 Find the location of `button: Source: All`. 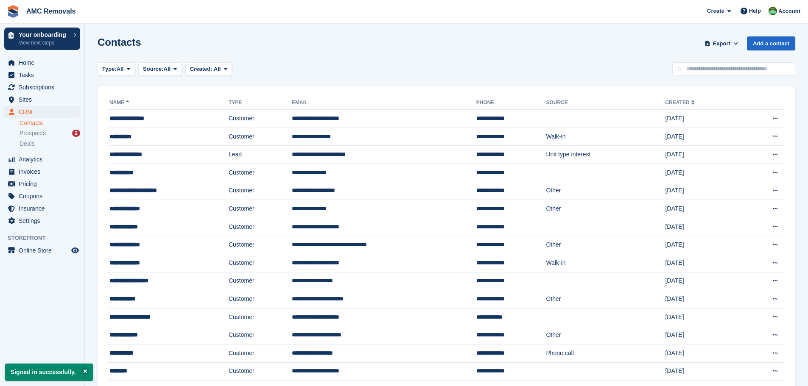

button: Source: All is located at coordinates (160, 69).